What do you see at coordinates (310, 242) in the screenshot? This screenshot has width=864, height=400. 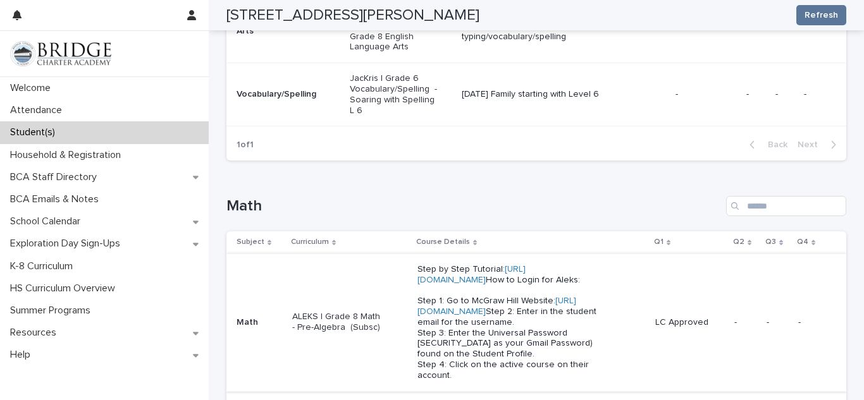 I see `p: Curriculum` at bounding box center [310, 242].